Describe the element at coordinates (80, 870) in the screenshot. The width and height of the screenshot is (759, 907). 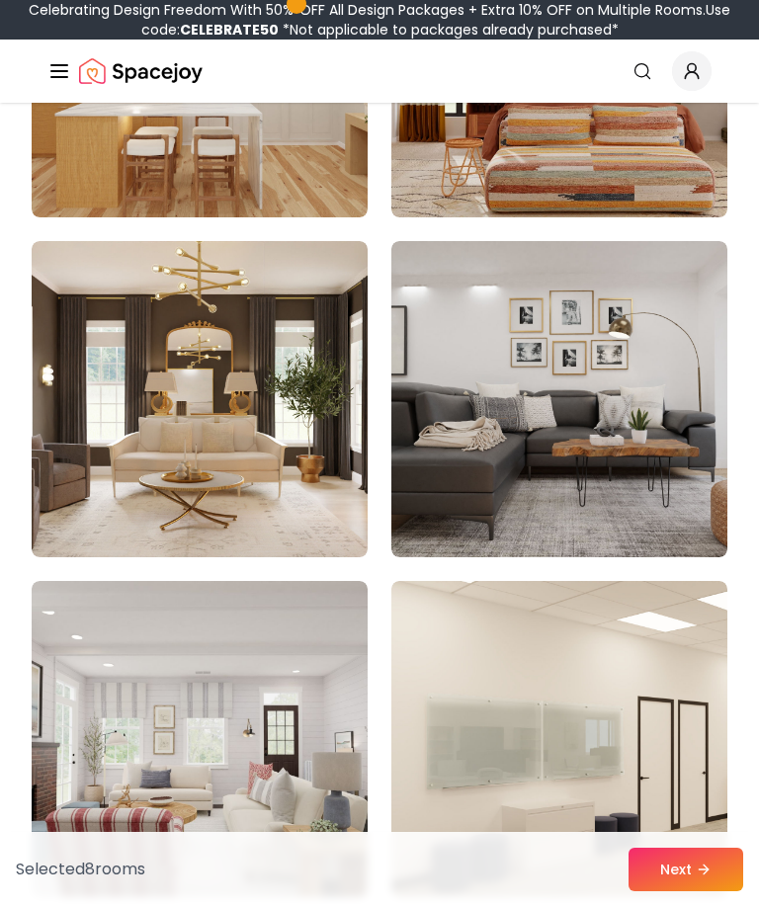
I see `p: Selected 8 room s` at that location.